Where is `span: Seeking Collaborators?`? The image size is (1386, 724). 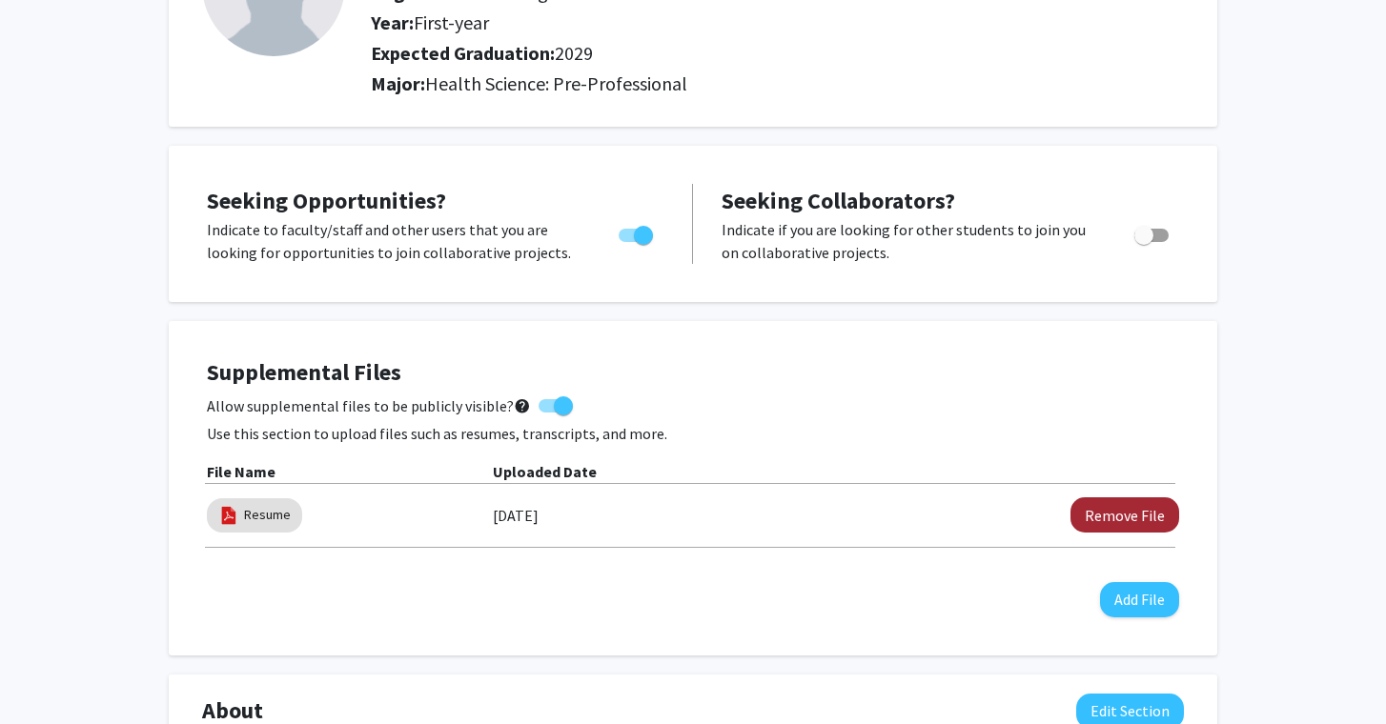 span: Seeking Collaborators? is located at coordinates (838, 200).